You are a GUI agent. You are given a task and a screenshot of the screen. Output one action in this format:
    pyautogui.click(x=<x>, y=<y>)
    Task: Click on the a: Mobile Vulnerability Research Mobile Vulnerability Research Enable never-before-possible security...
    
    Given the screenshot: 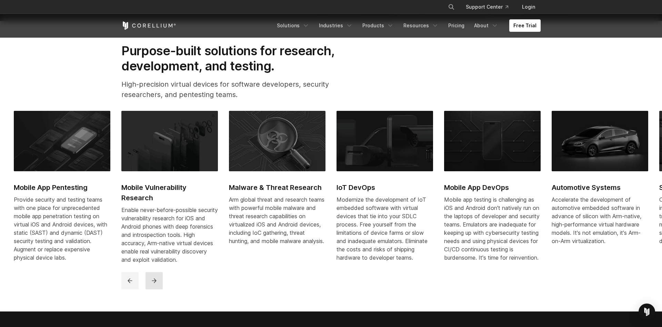 What is the action you would take?
    pyautogui.click(x=170, y=191)
    